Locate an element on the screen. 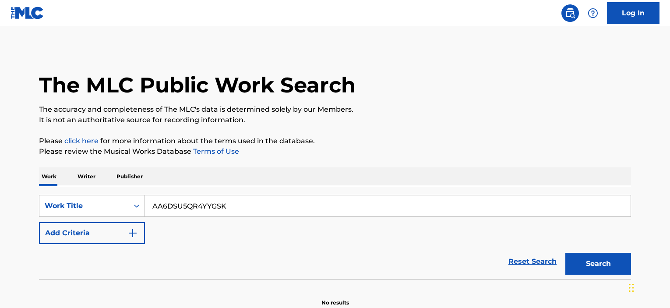 The width and height of the screenshot is (670, 308). p: Please review the Musical Works Database is located at coordinates (335, 152).